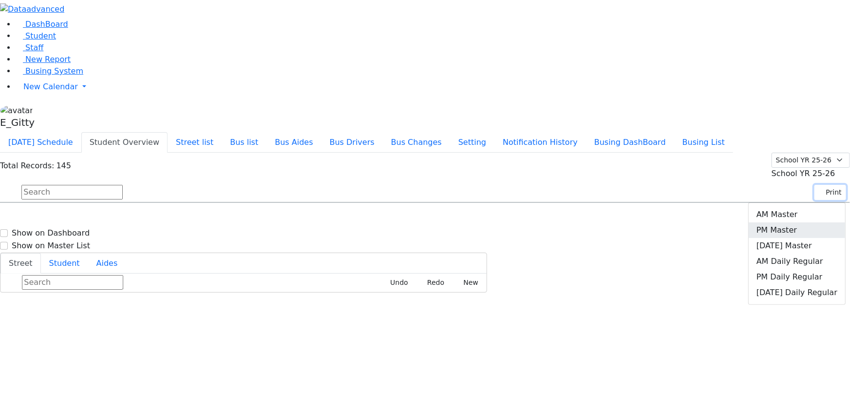  I want to click on button: Redo, so click(433, 282).